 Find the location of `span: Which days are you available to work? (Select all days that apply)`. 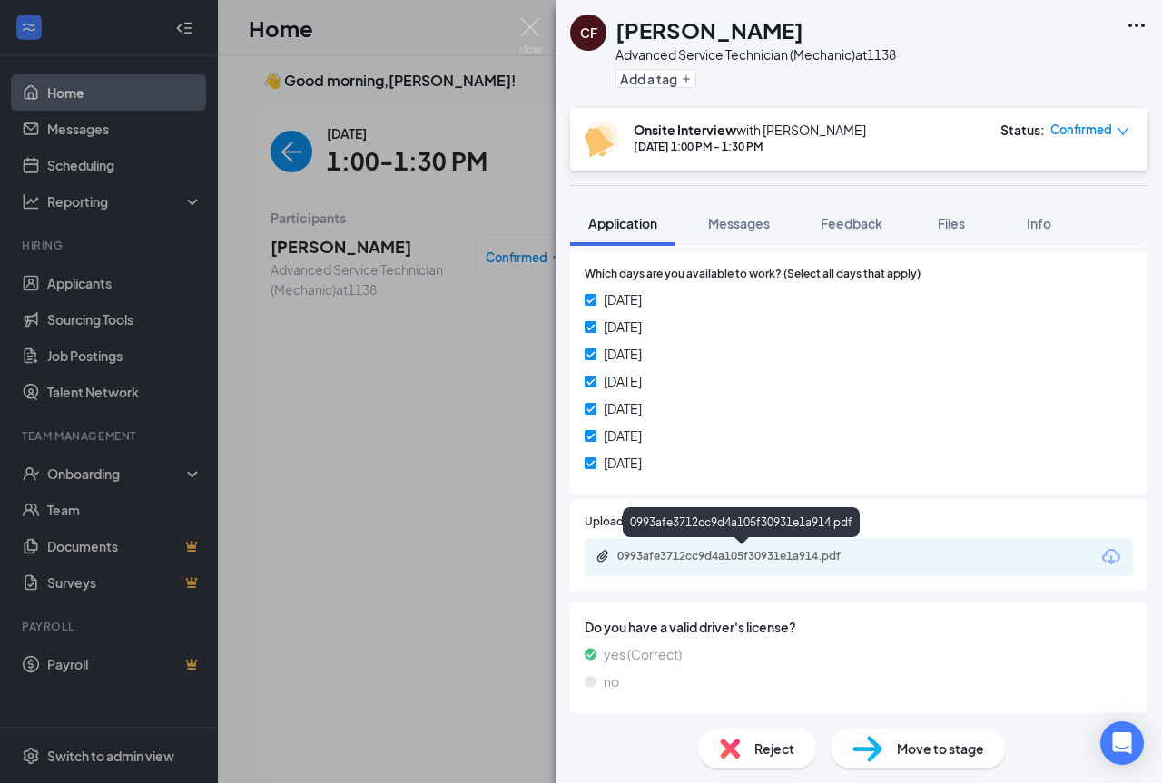

span: Which days are you available to work? (Select all days that apply) is located at coordinates (752, 274).